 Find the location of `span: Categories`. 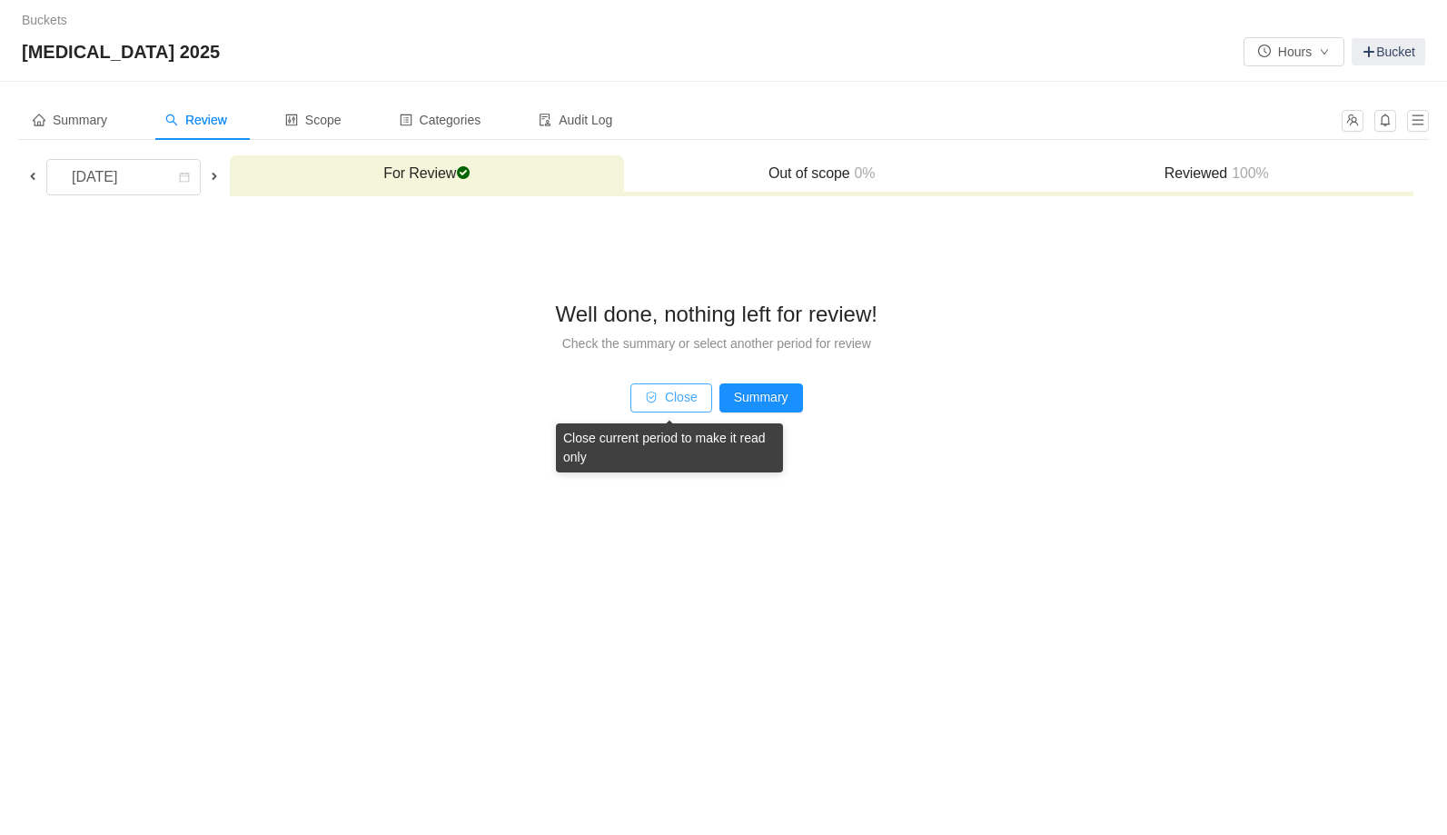

span: Categories is located at coordinates (440, 120).